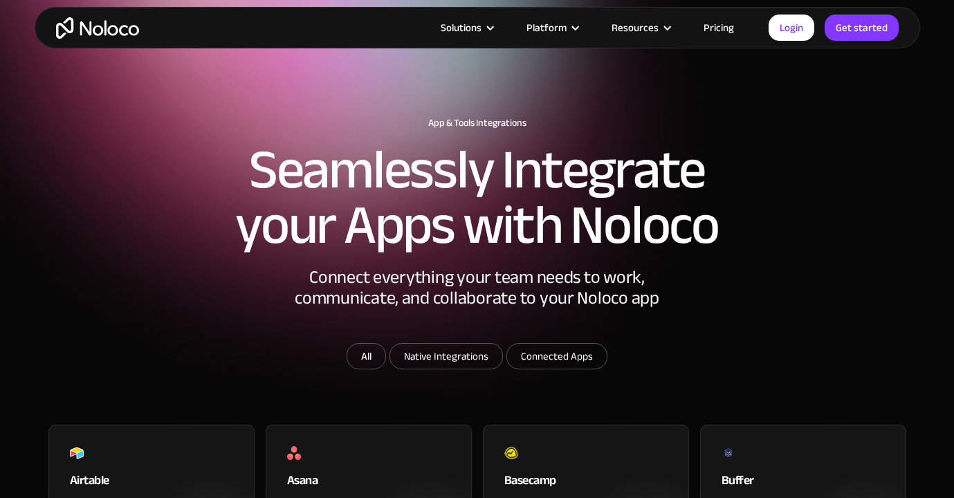 The width and height of the screenshot is (954, 498). Describe the element at coordinates (791, 28) in the screenshot. I see `a: Login` at that location.